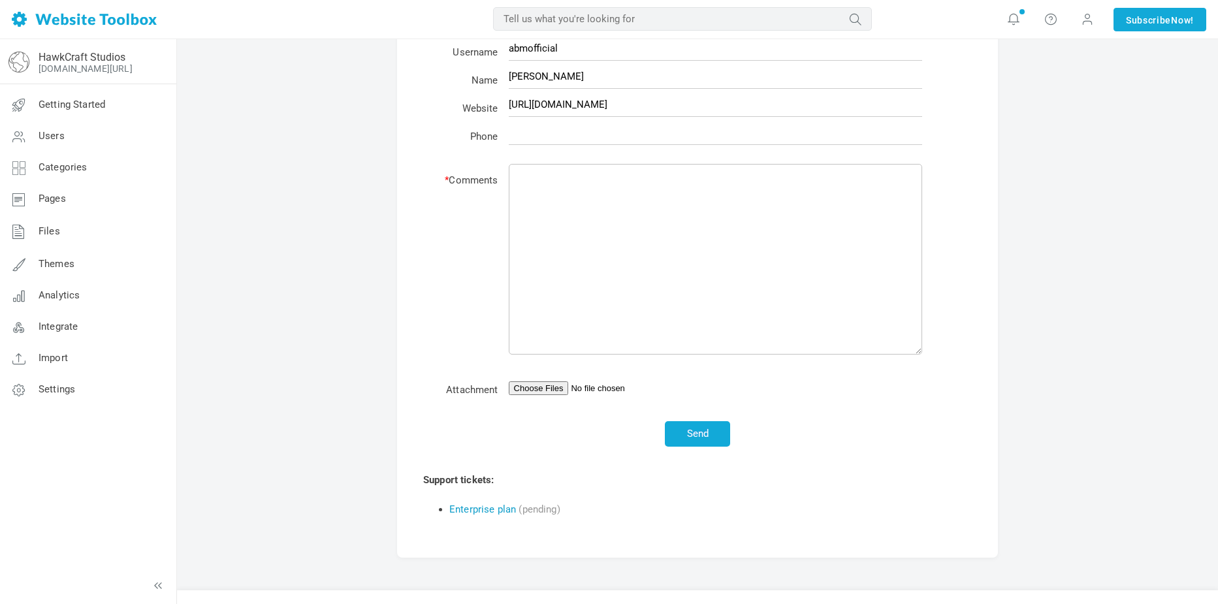  What do you see at coordinates (483, 510) in the screenshot?
I see `a: Enterprise plan` at bounding box center [483, 510].